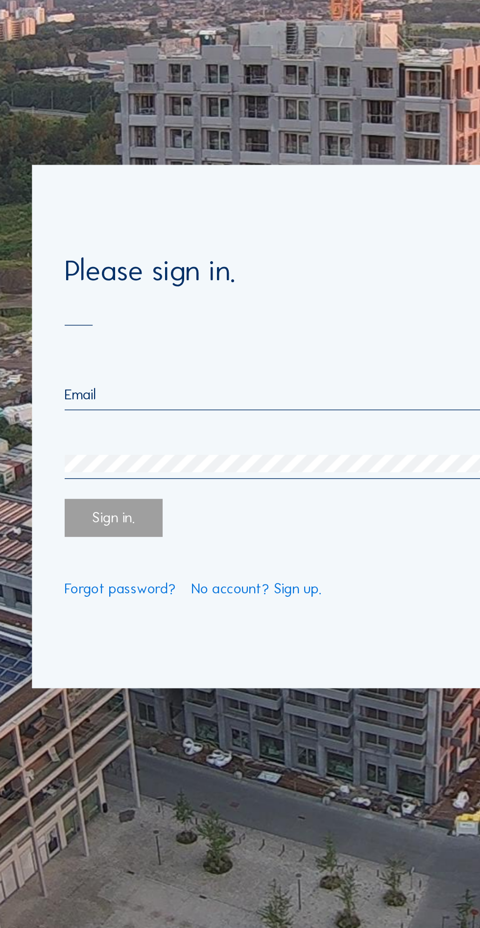  I want to click on input: Email, so click(240, 440).